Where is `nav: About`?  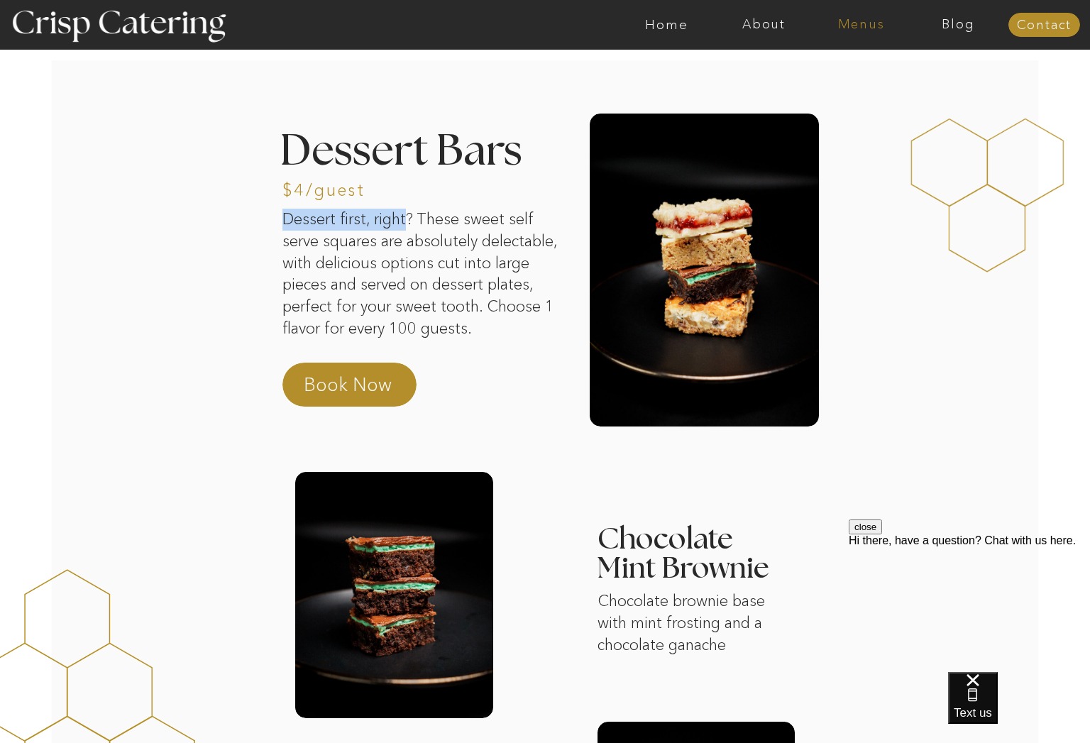 nav: About is located at coordinates (763, 25).